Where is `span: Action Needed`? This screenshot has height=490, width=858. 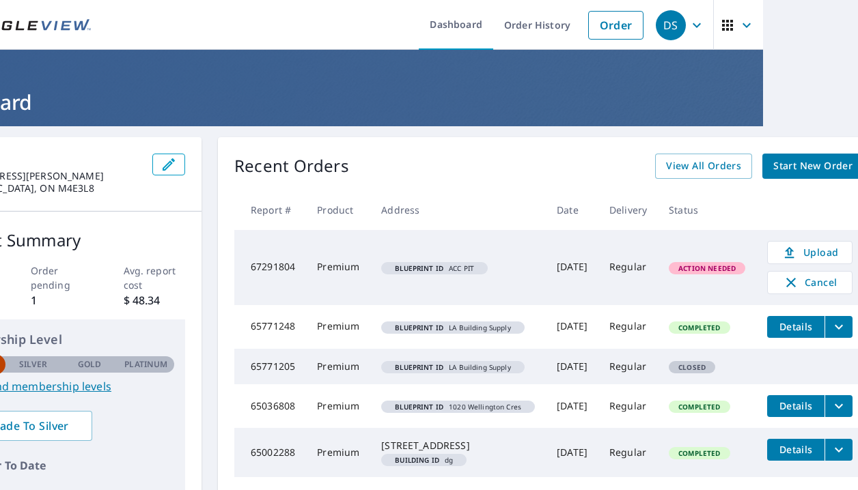
span: Action Needed is located at coordinates (707, 268).